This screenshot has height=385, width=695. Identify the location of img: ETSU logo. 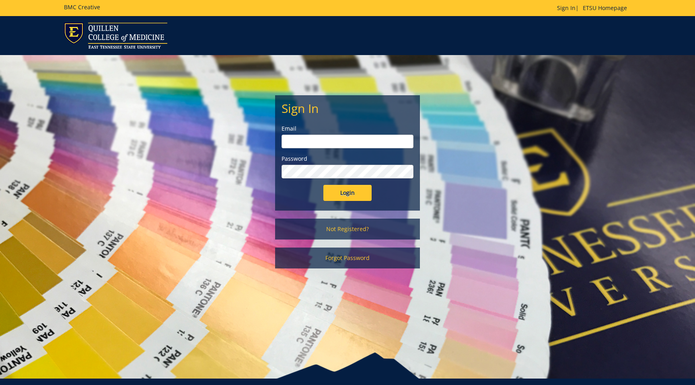
(115, 35).